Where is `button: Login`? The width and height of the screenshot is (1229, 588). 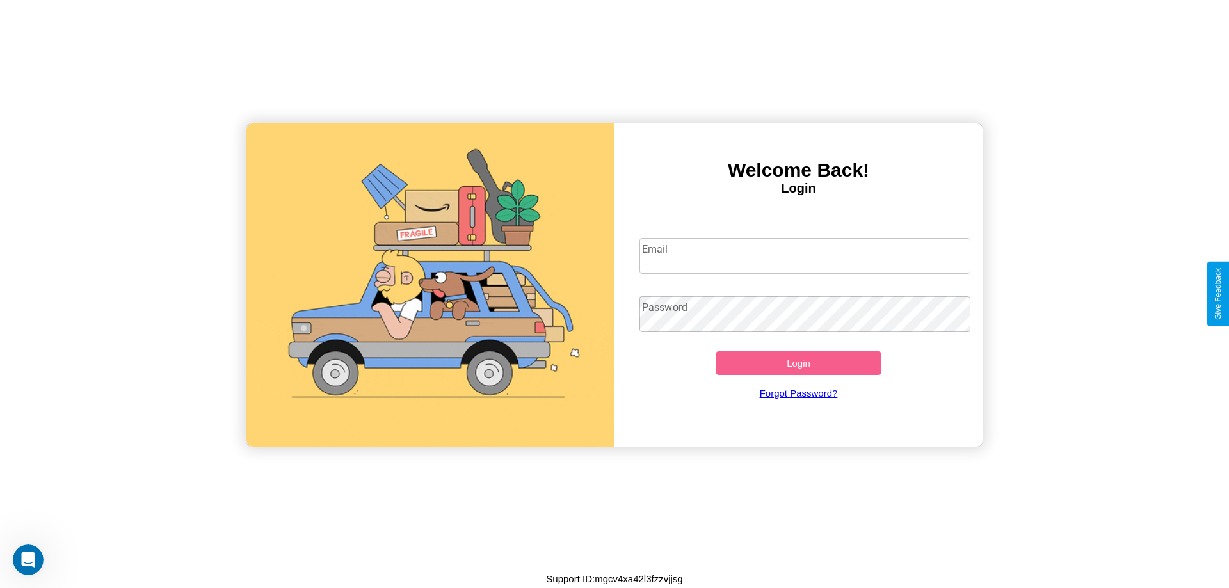 button: Login is located at coordinates (798, 363).